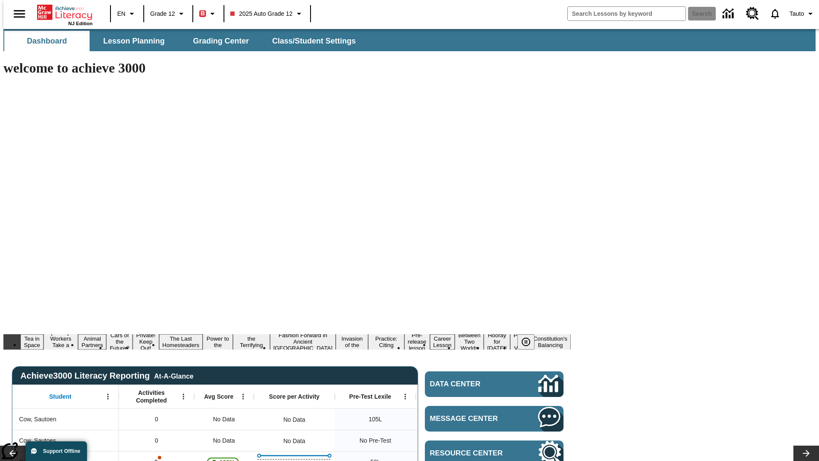  What do you see at coordinates (797, 14) in the screenshot?
I see `span: Tauto` at bounding box center [797, 14].